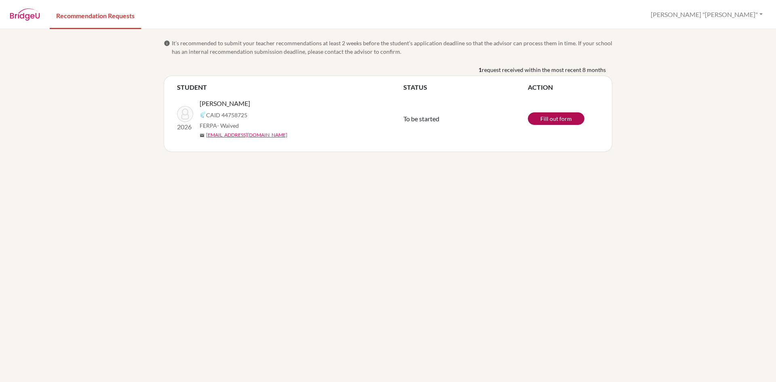 The width and height of the screenshot is (776, 382). I want to click on img: Tsuchida, Joshua Kenya, so click(185, 114).